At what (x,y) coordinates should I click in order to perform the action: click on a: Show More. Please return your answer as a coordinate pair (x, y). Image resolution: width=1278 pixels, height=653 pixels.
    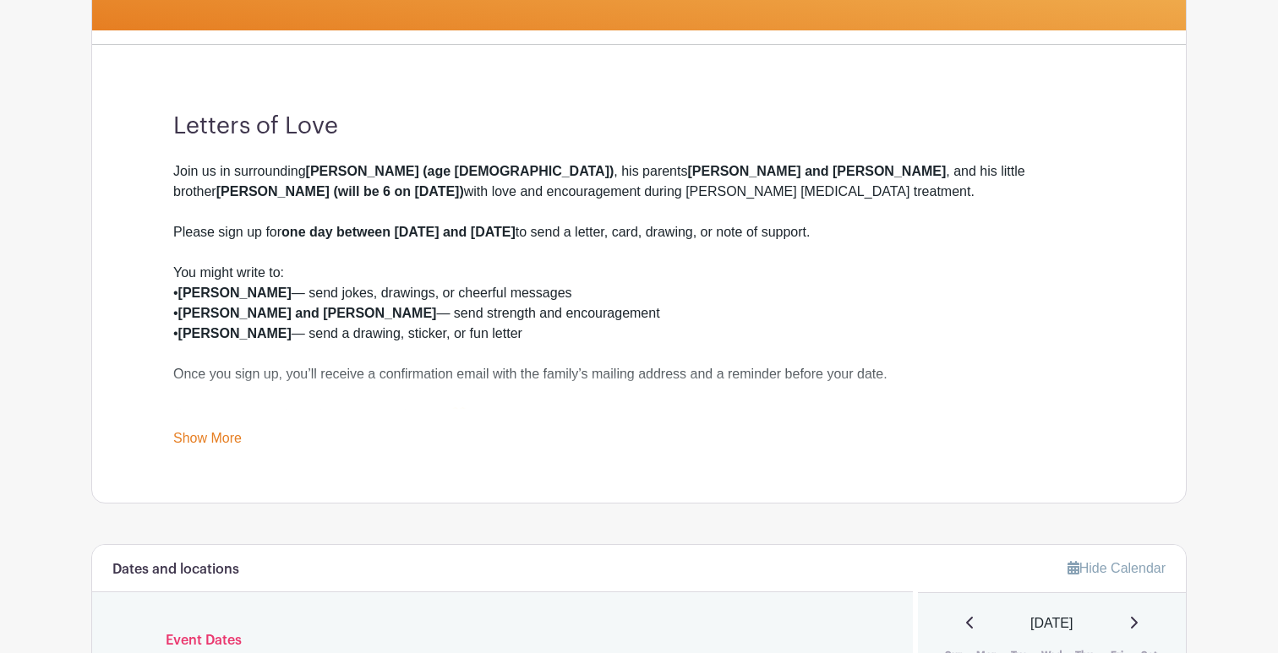
    Looking at the image, I should click on (207, 441).